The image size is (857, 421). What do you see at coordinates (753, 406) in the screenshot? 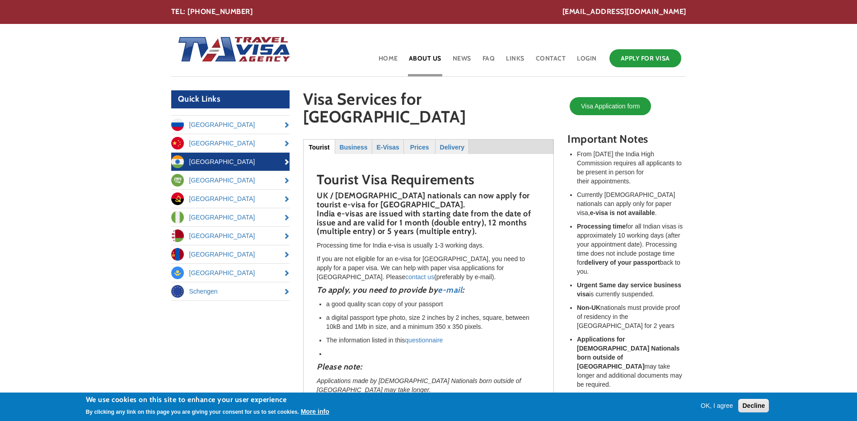
I see `button: Decline` at bounding box center [753, 406].